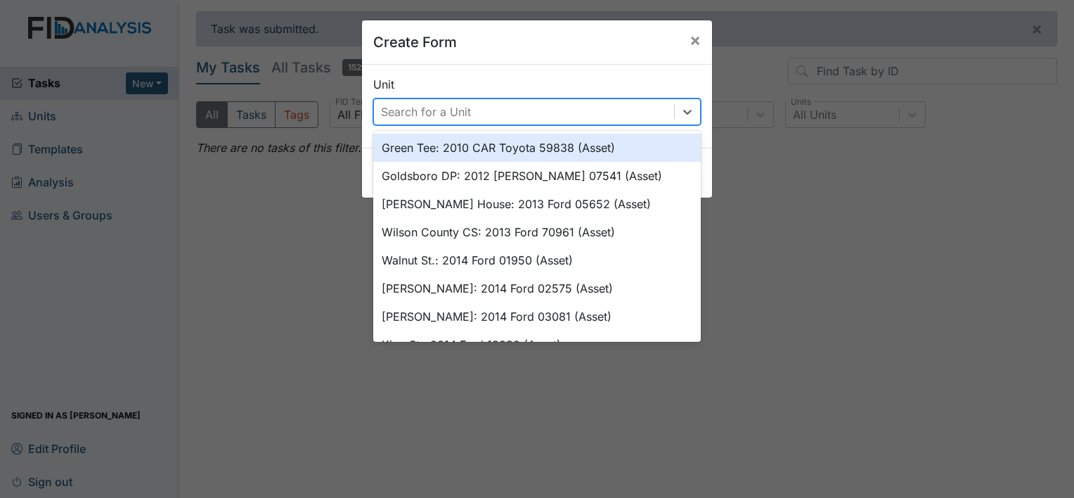  Describe the element at coordinates (426, 112) in the screenshot. I see `div: Search for a Unit` at that location.